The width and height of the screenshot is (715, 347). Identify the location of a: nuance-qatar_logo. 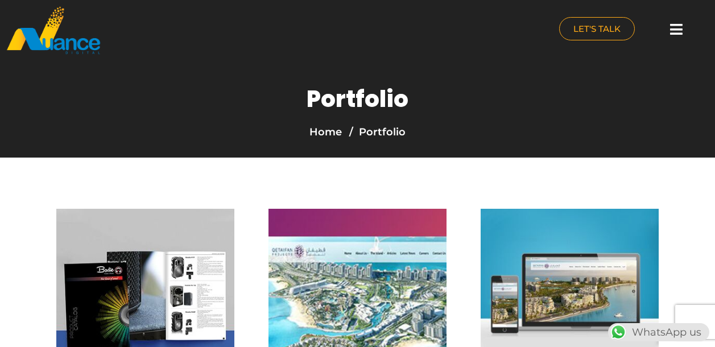
(179, 30).